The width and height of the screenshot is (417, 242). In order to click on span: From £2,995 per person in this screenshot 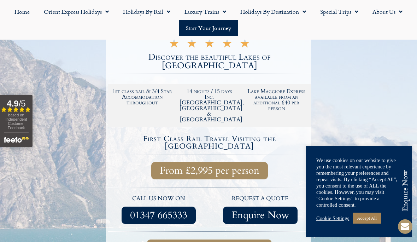, I will do `click(210, 170)`.